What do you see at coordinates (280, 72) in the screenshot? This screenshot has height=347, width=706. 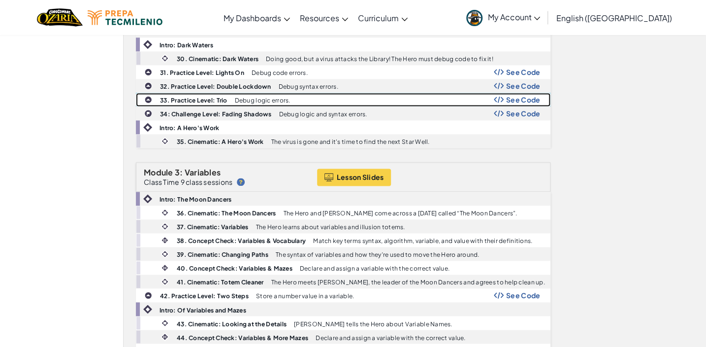 I see `p: Debug code errors.` at bounding box center [280, 72].